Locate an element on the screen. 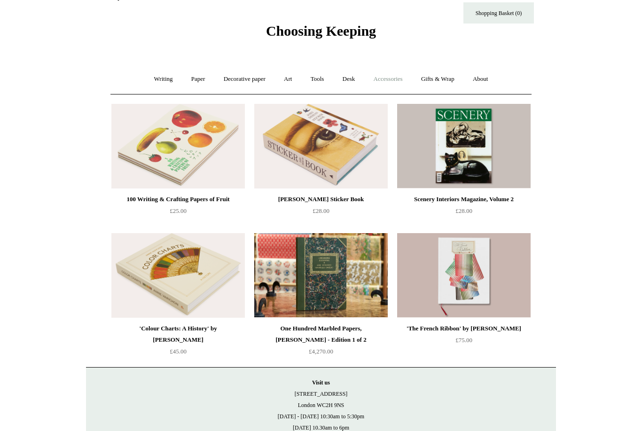 The width and height of the screenshot is (642, 431). img: One Hundred Marbled Papers, John Jeffery - Edition 1 of 2 is located at coordinates (321, 275).